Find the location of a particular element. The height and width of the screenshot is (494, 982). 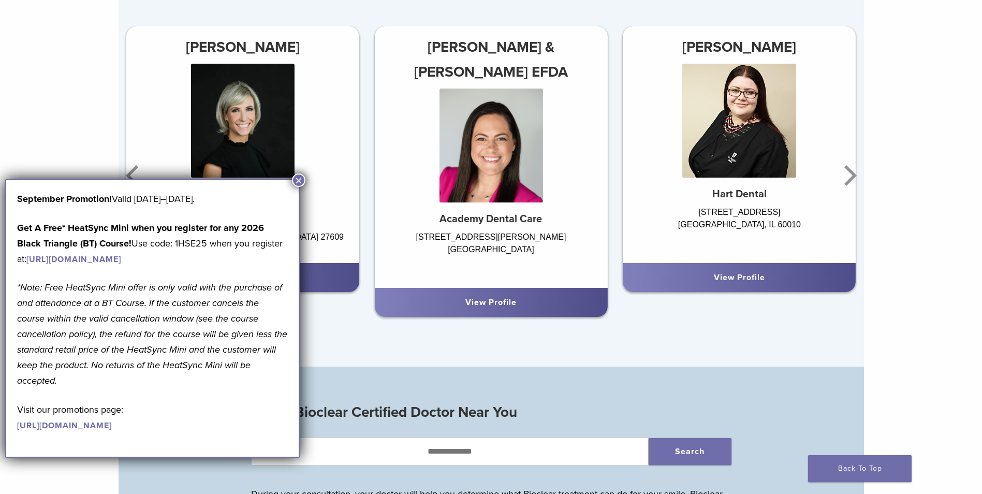

a: Back To Top is located at coordinates (859, 468).